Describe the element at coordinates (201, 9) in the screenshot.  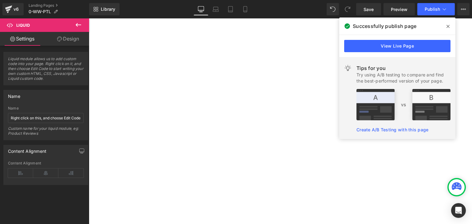
I see `a: Desktop` at that location.